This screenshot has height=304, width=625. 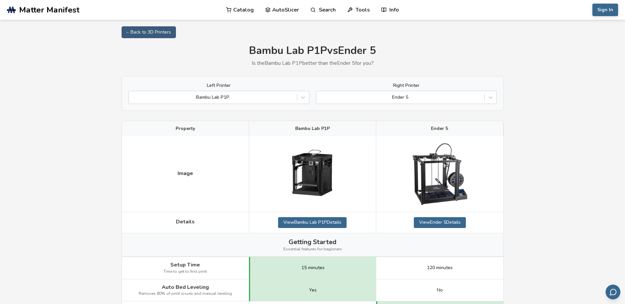 I want to click on button: Sign In, so click(x=605, y=10).